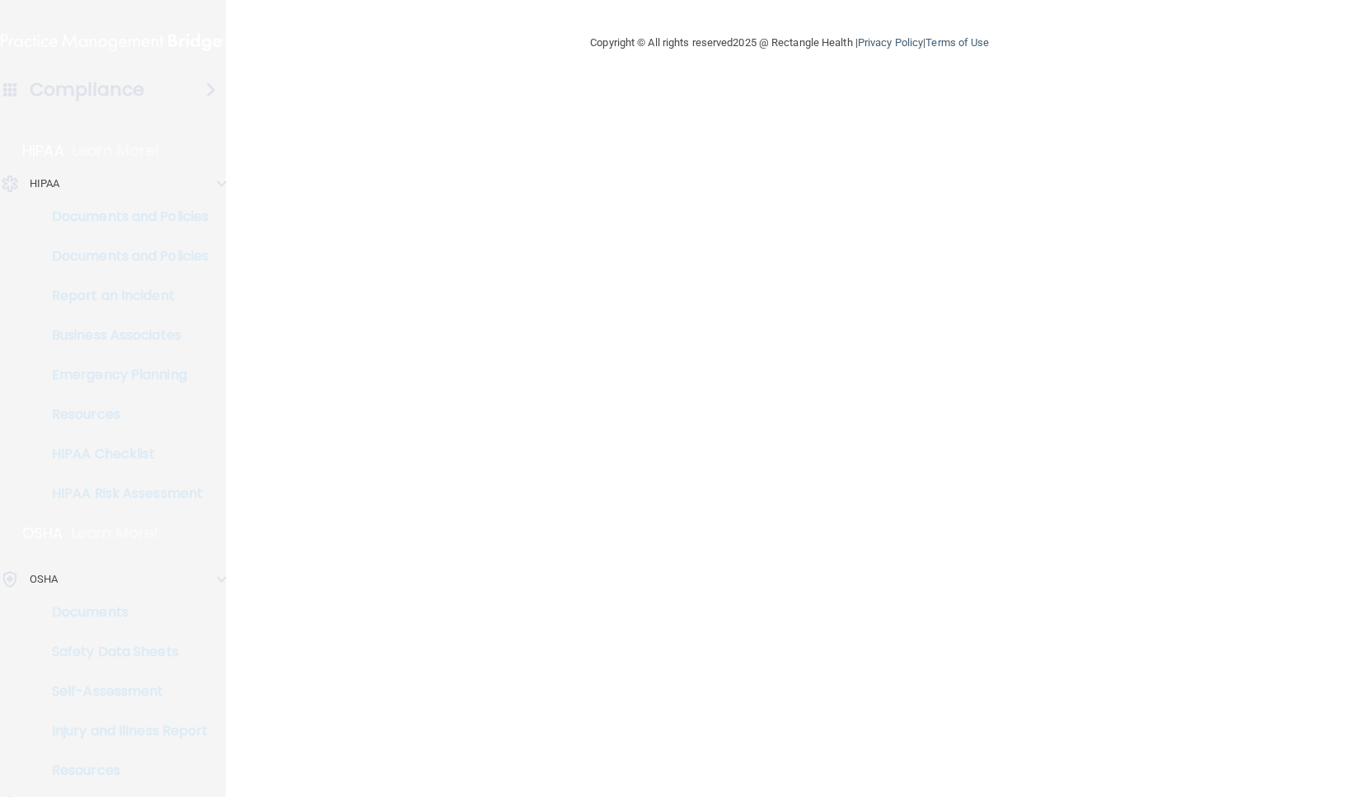  Describe the element at coordinates (957, 42) in the screenshot. I see `a: Terms of Use` at that location.